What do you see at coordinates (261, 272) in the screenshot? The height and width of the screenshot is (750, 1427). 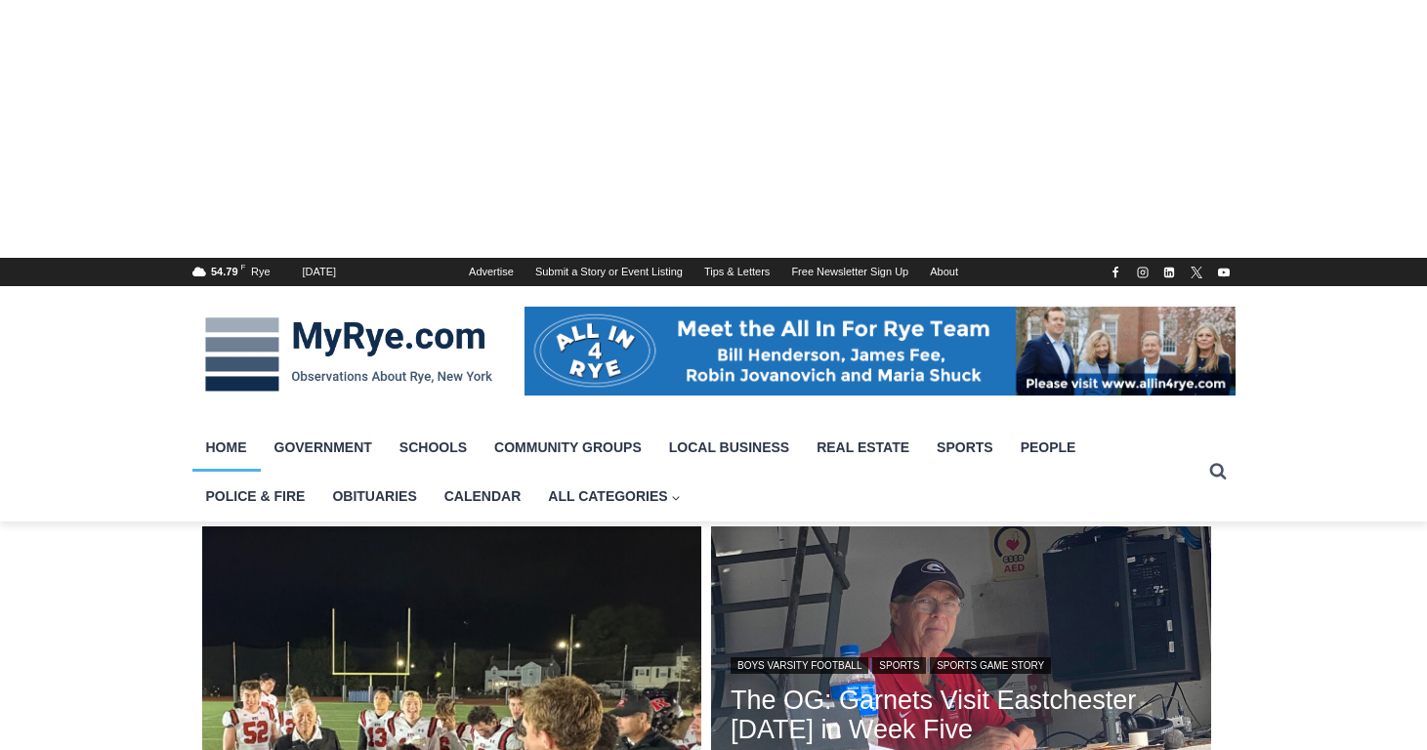 I see `div: Rye` at bounding box center [261, 272].